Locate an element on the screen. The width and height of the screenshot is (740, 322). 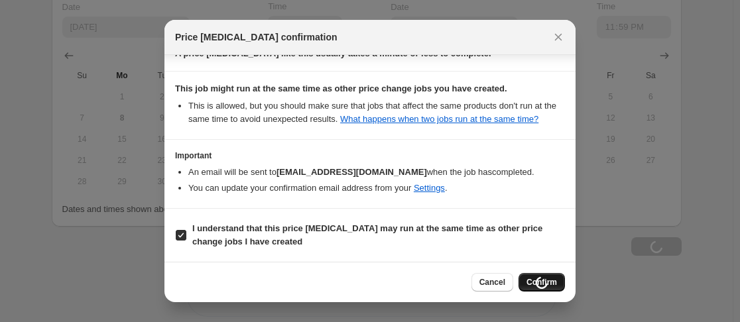
span: Cancel is located at coordinates (492, 283).